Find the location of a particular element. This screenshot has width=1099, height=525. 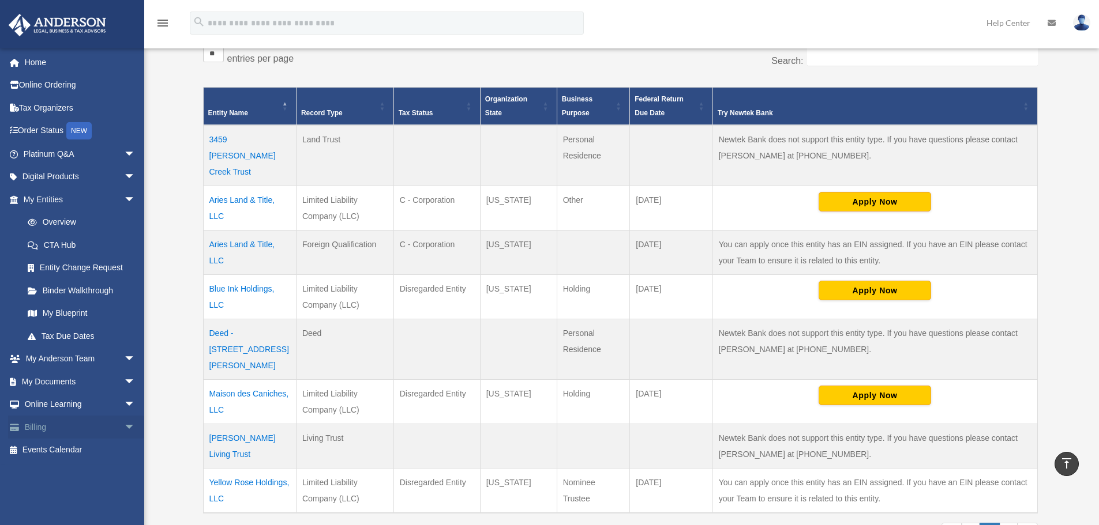

a: My Documentsarrow_drop_down is located at coordinates (80, 382).